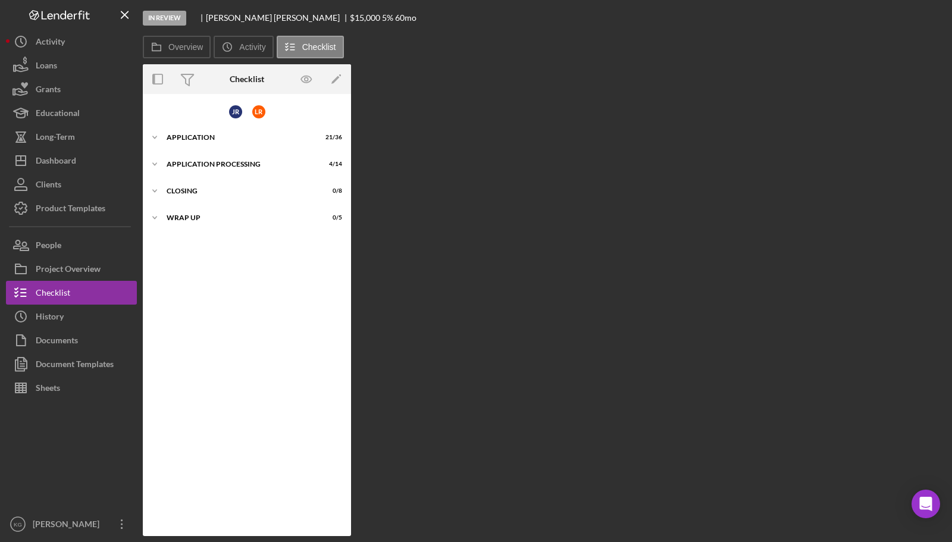 The image size is (952, 542). Describe the element at coordinates (406, 18) in the screenshot. I see `div: 60 mo` at that location.